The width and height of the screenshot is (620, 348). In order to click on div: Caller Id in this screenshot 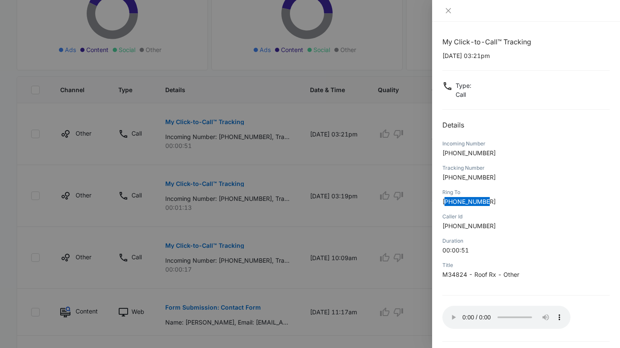, I will do `click(526, 217)`.